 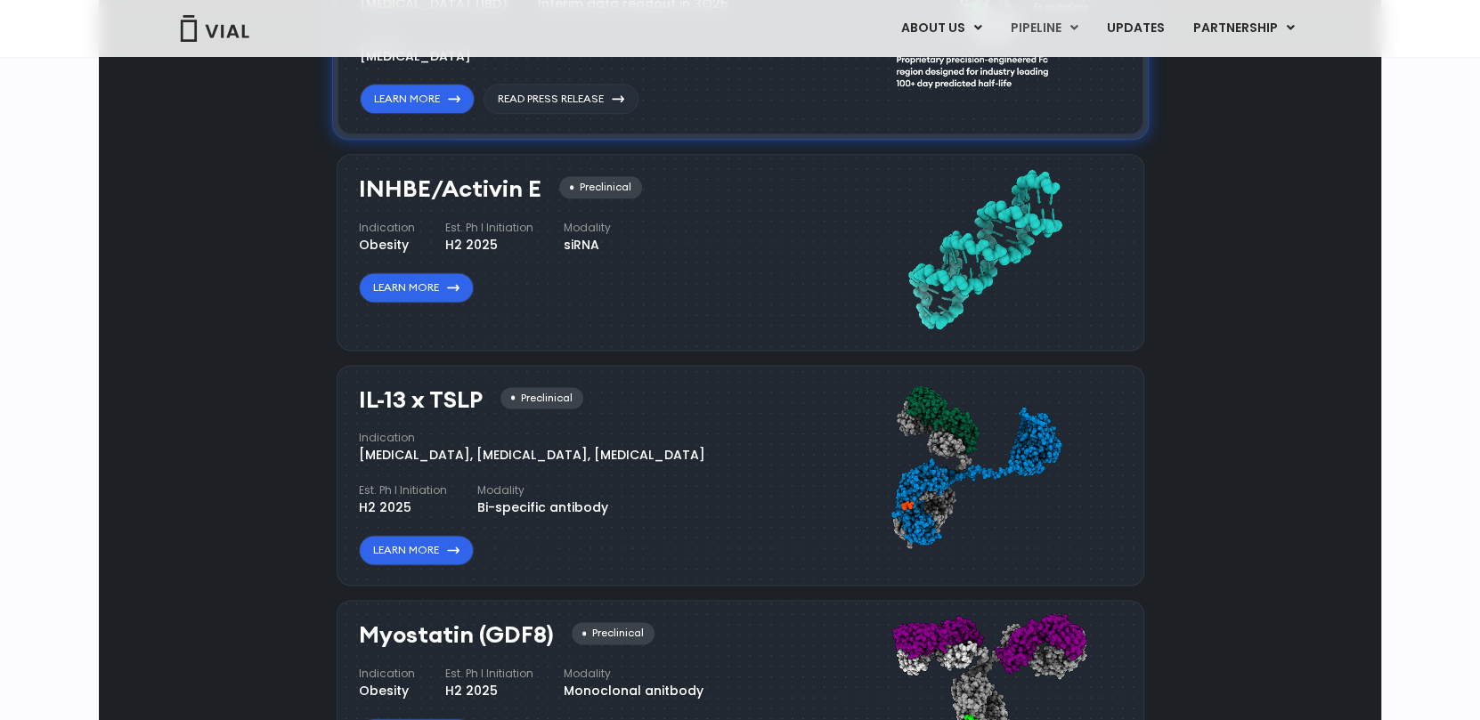 I want to click on h3: IL-13 x TSLP, so click(x=420, y=400).